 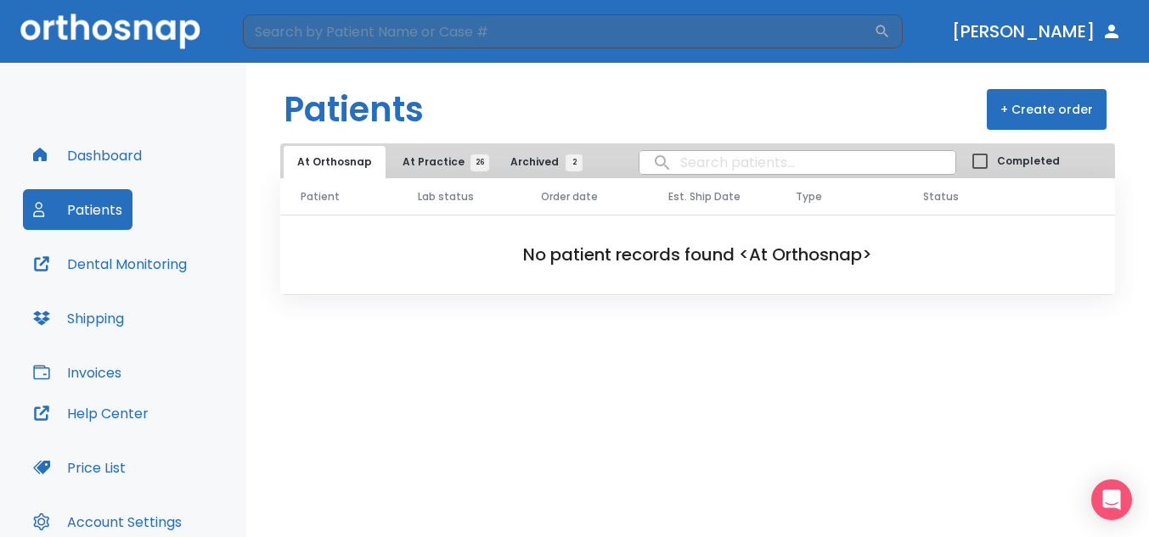 What do you see at coordinates (569, 197) in the screenshot?
I see `span: Order date` at bounding box center [569, 197].